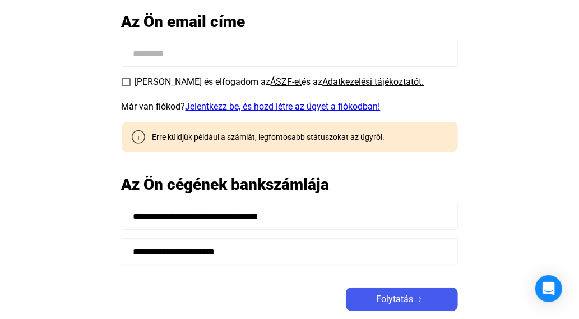 This screenshot has height=319, width=579. I want to click on div: Nyissa meg az Intercom Messengert, so click(549, 288).